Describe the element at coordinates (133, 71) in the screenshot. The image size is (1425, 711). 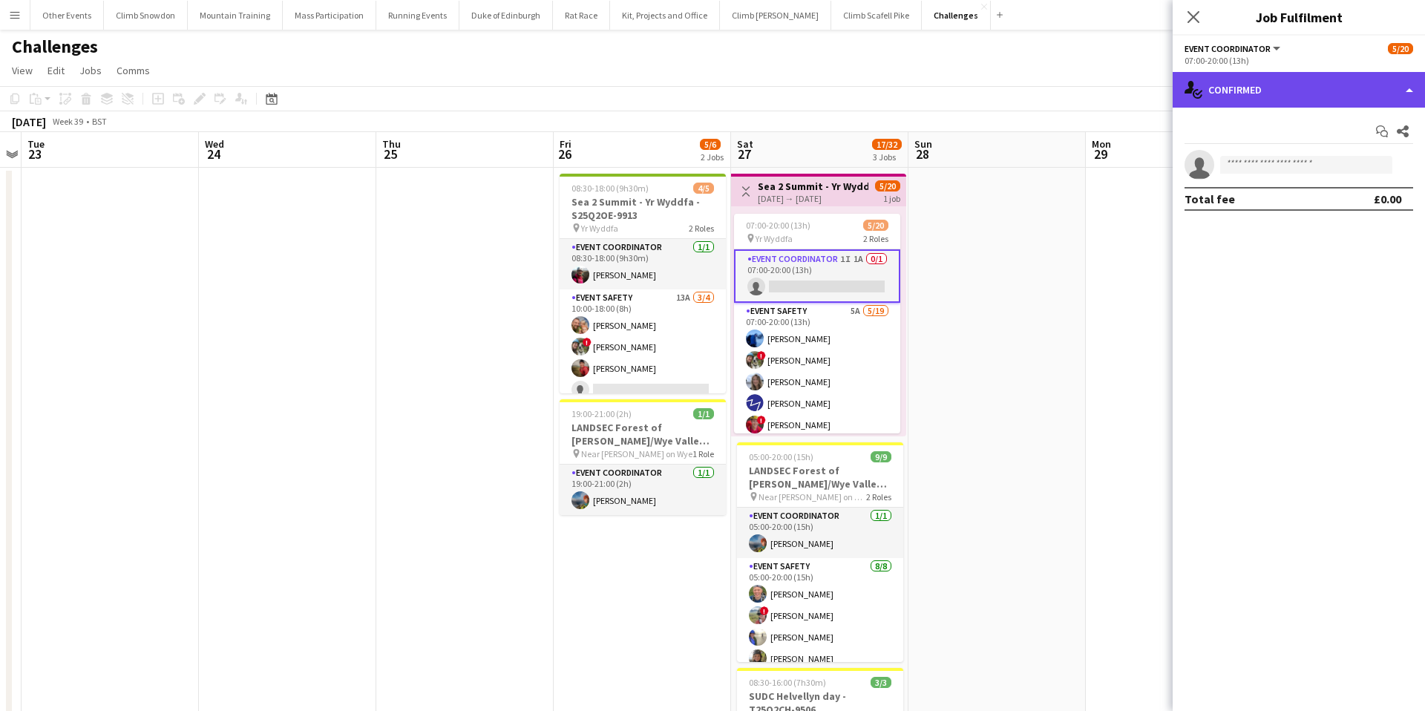
I see `a: Comms` at that location.